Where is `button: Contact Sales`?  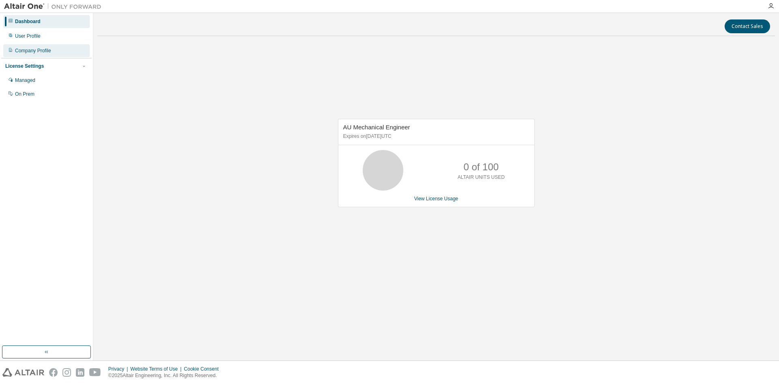 button: Contact Sales is located at coordinates (747, 26).